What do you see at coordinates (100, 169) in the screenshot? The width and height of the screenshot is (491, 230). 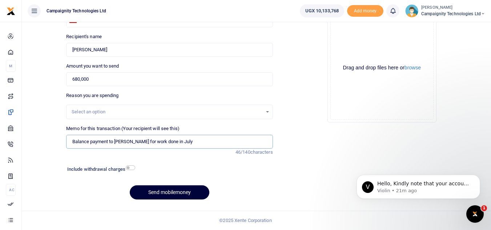 I see `h6: Include withdrawal charges` at bounding box center [100, 169].